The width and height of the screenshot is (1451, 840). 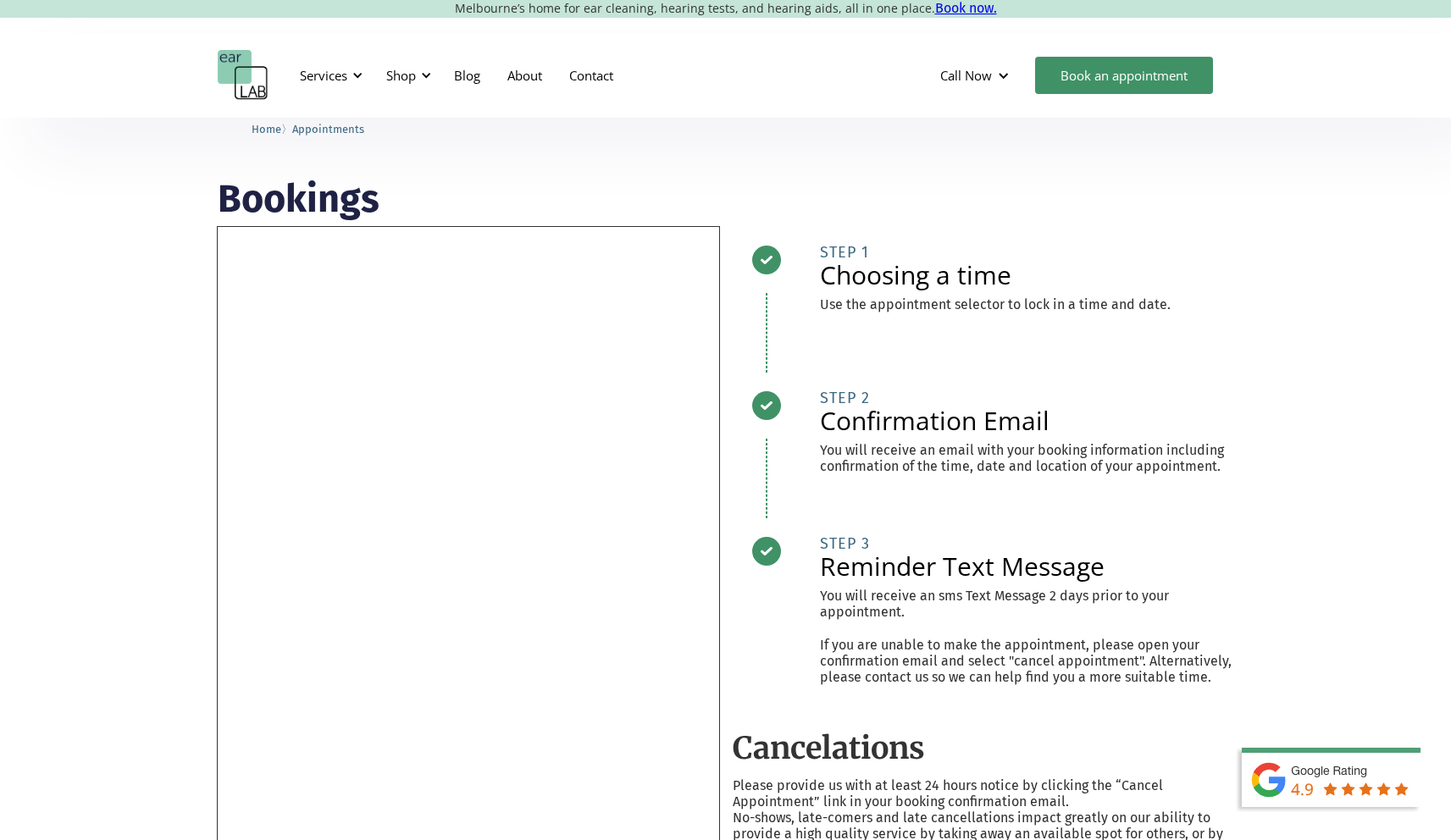 What do you see at coordinates (266, 129) in the screenshot?
I see `span: Home` at bounding box center [266, 129].